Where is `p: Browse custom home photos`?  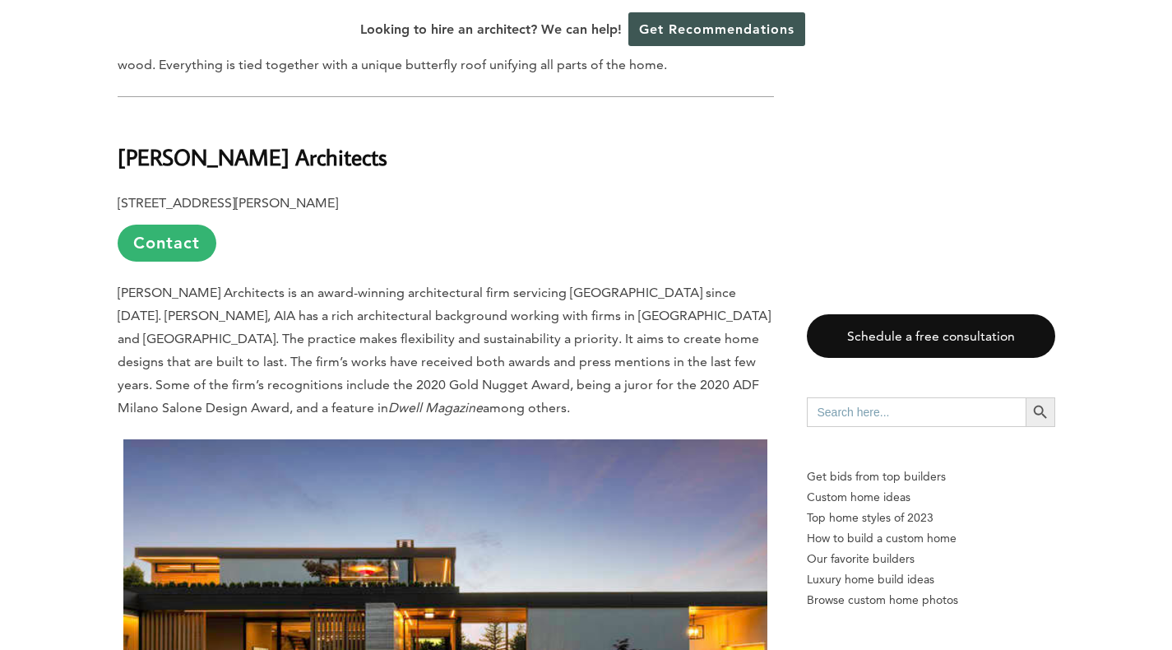
p: Browse custom home photos is located at coordinates (931, 600).